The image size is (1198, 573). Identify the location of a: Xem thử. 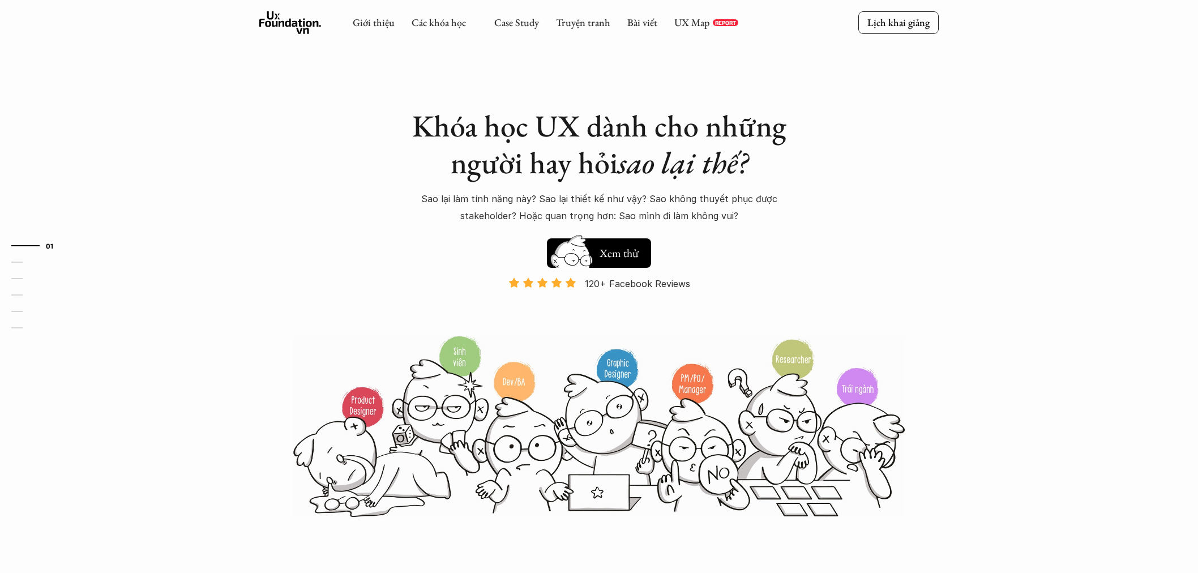
(599, 250).